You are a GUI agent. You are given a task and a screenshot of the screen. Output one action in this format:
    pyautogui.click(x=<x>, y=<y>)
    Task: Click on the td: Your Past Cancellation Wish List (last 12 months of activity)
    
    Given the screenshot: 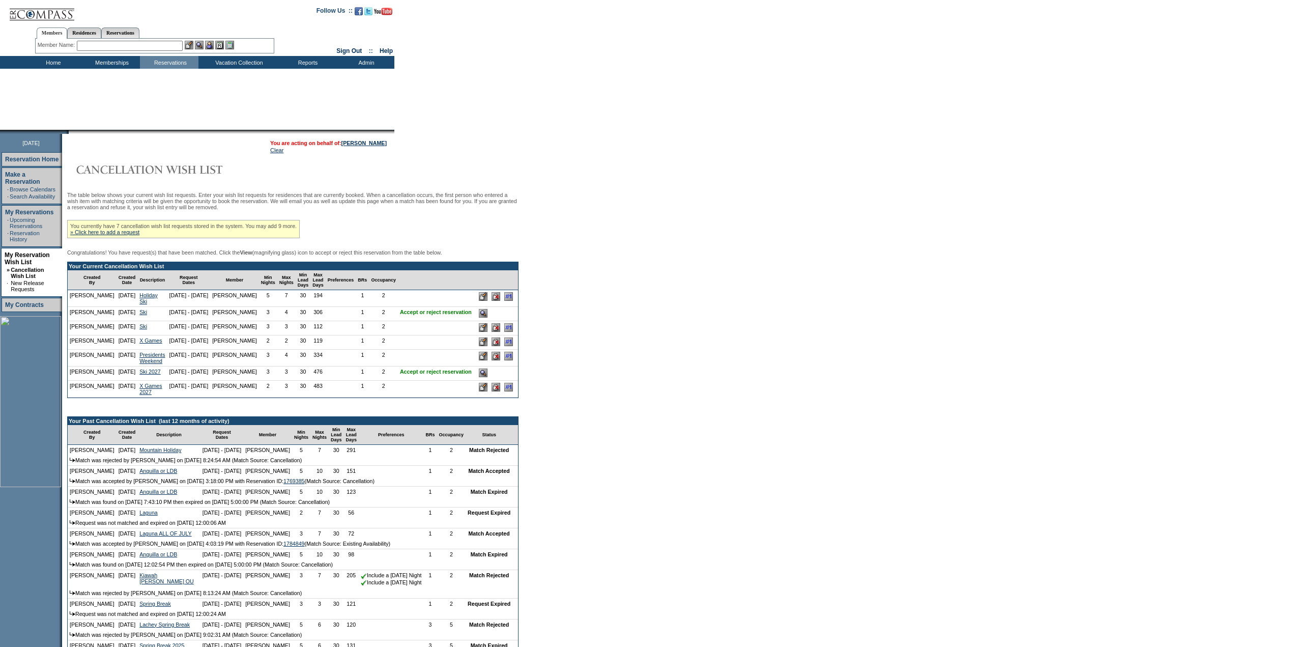 What is the action you would take?
    pyautogui.click(x=293, y=421)
    